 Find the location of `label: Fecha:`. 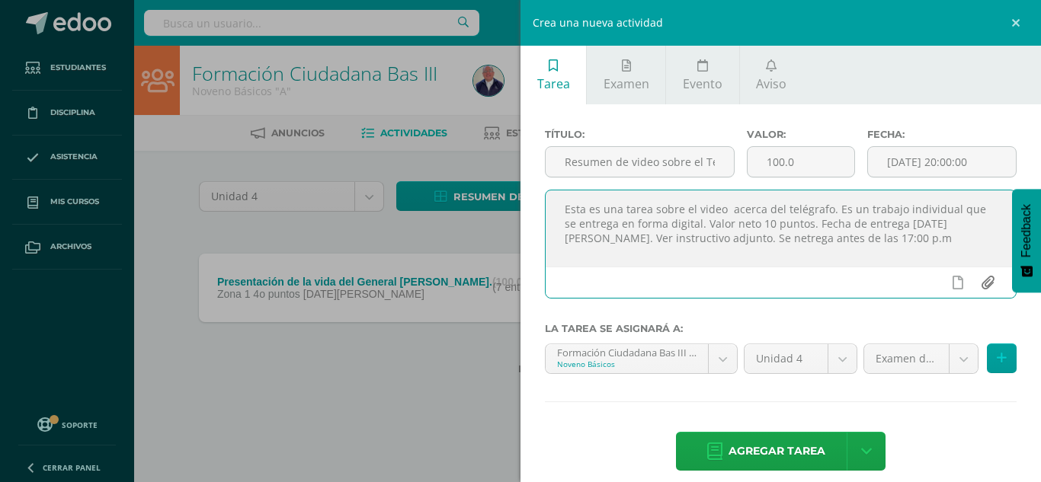

label: Fecha: is located at coordinates (942, 134).